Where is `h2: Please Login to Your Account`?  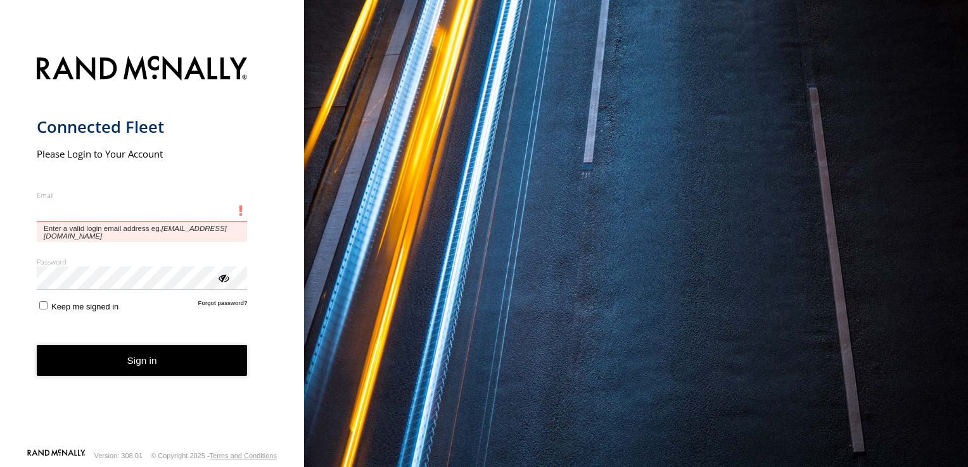 h2: Please Login to Your Account is located at coordinates (142, 154).